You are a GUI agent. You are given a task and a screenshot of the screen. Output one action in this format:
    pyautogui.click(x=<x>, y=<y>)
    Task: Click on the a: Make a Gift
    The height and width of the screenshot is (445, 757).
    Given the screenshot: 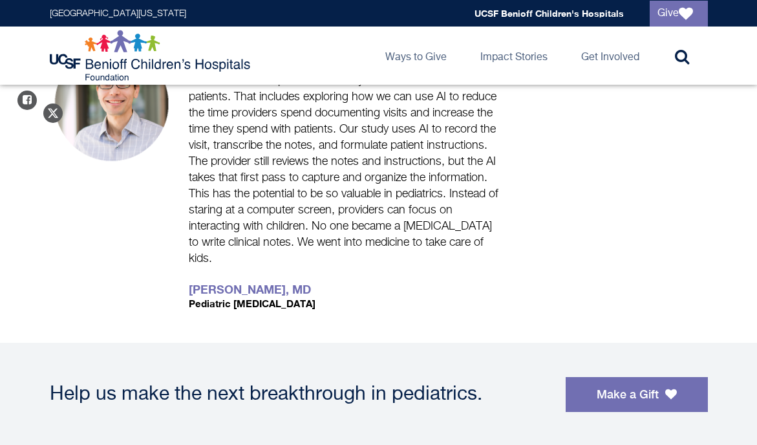 What is the action you would take?
    pyautogui.click(x=637, y=395)
    